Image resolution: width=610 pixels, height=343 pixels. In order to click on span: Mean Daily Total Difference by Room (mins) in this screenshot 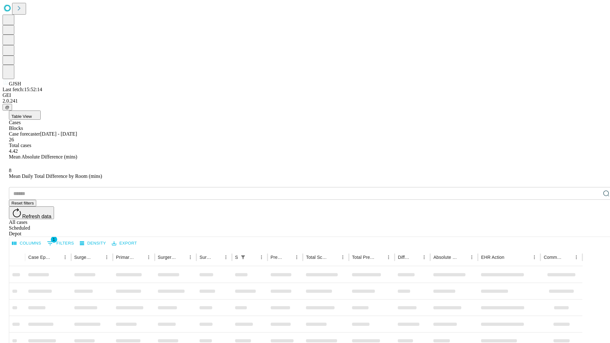, I will do `click(55, 176)`.